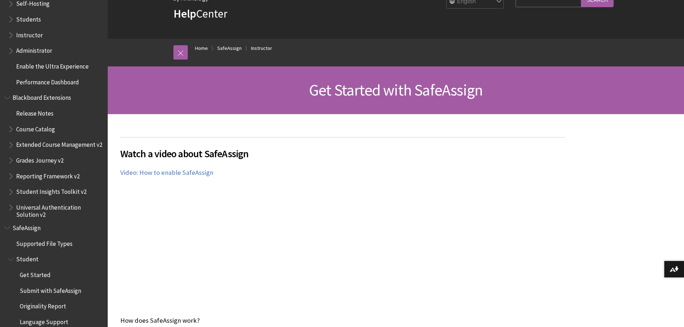 The width and height of the screenshot is (684, 327). What do you see at coordinates (28, 18) in the screenshot?
I see `span: Students` at bounding box center [28, 18].